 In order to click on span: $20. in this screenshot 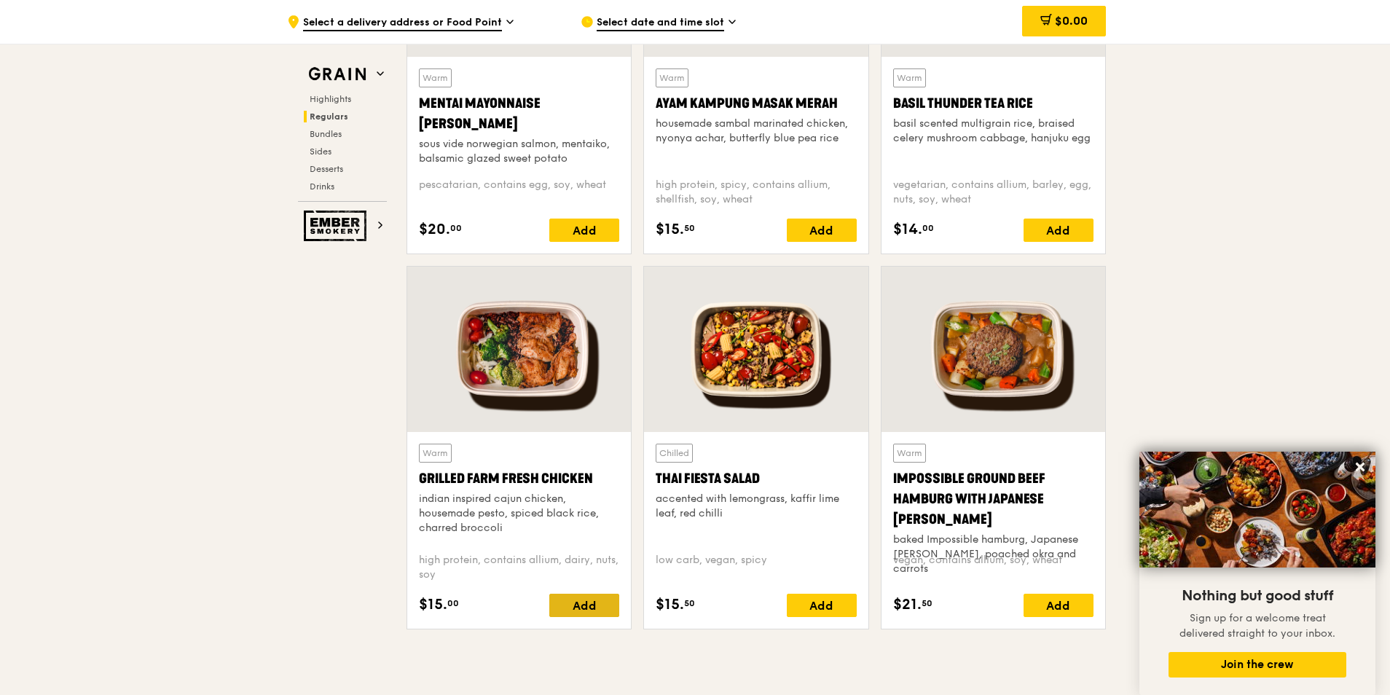, I will do `click(434, 230)`.